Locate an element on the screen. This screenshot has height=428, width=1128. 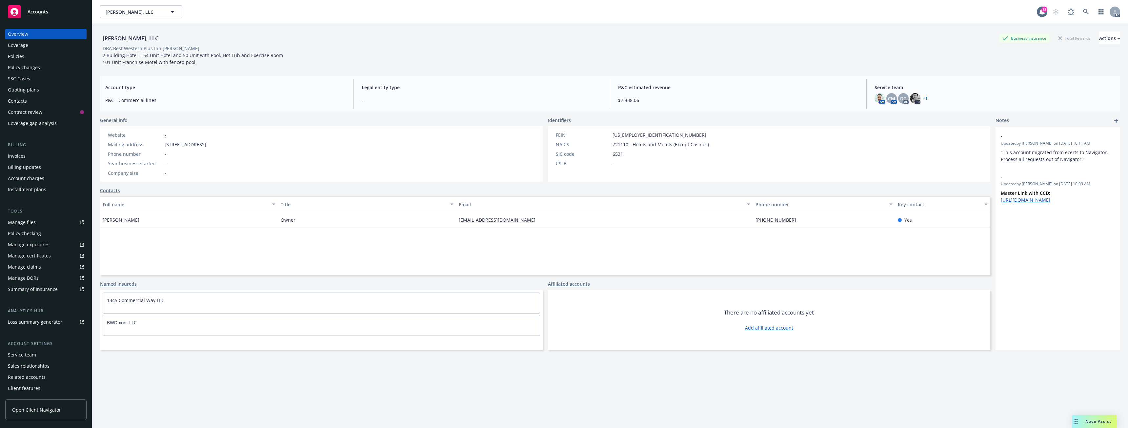
strong: Master Link with CCD: is located at coordinates (1026, 193).